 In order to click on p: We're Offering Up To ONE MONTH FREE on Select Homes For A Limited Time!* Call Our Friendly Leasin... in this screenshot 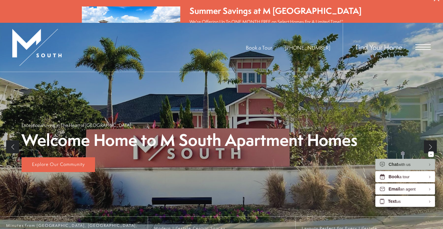, I will do `click(275, 28)`.